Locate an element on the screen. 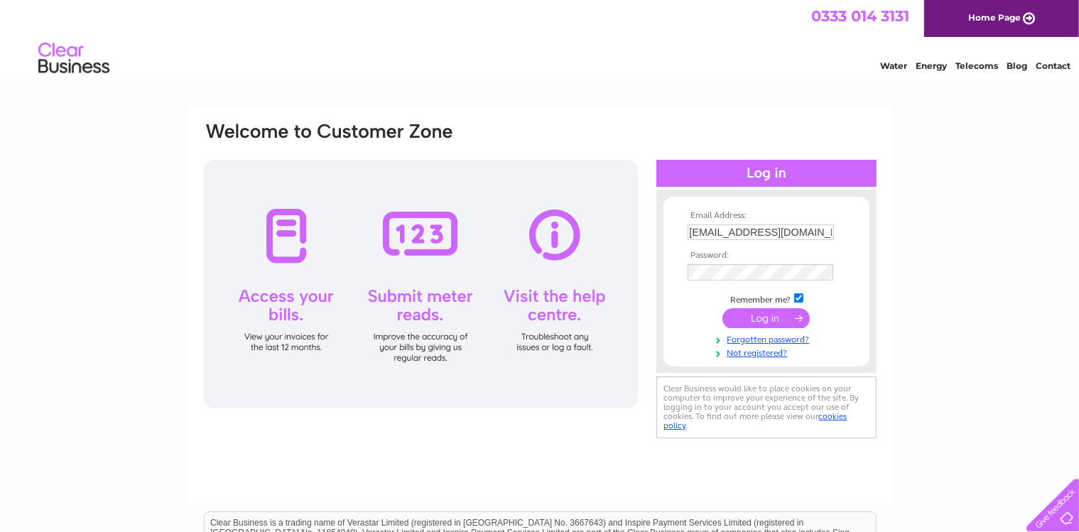 This screenshot has height=532, width=1079. a: Not registered? is located at coordinates (768, 351).